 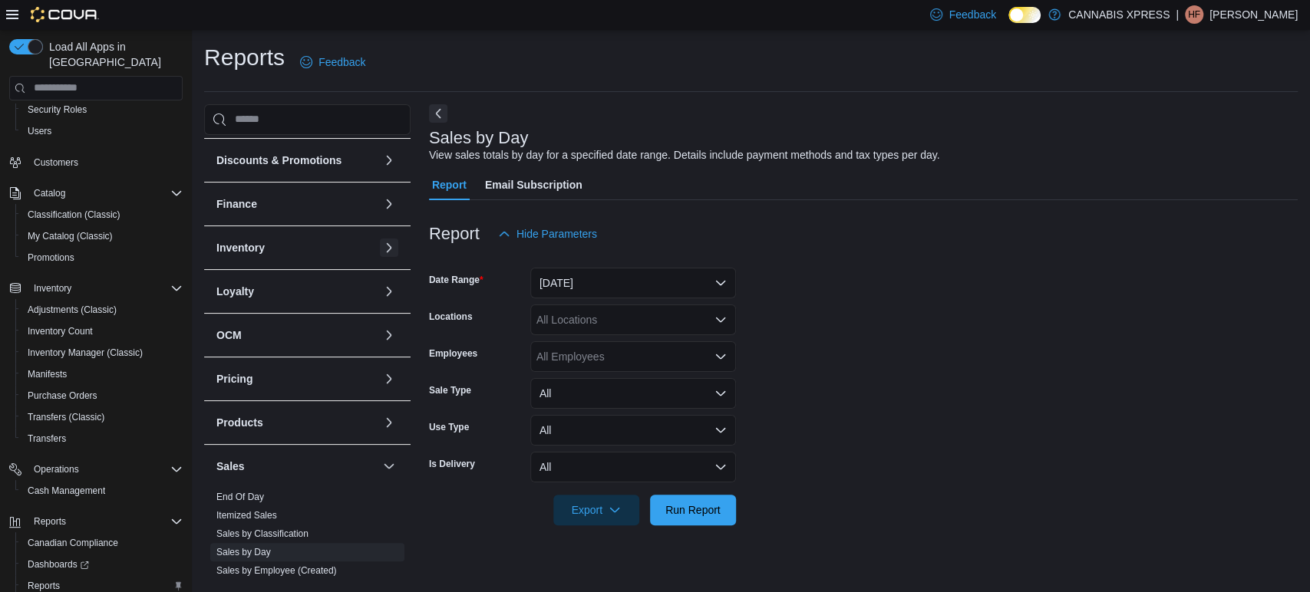 What do you see at coordinates (66, 417) in the screenshot?
I see `a: Transfers (Classic)` at bounding box center [66, 417].